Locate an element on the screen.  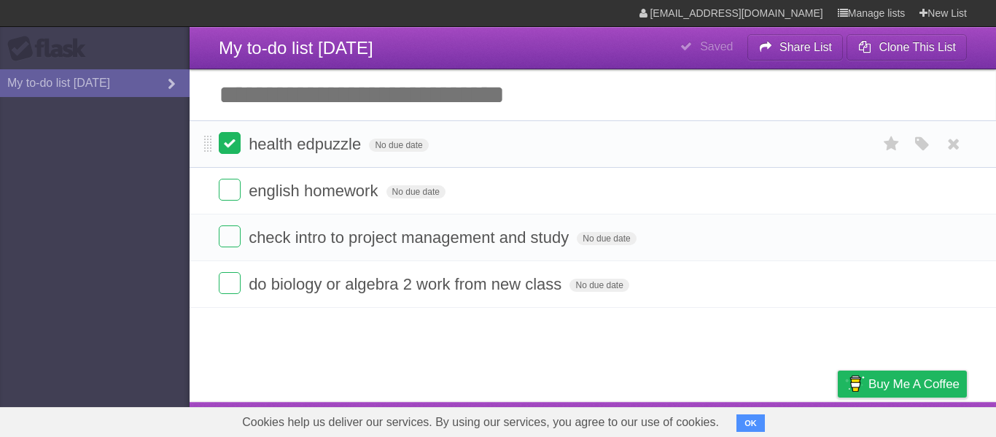
img: Buy me a coffee is located at coordinates (855, 384).